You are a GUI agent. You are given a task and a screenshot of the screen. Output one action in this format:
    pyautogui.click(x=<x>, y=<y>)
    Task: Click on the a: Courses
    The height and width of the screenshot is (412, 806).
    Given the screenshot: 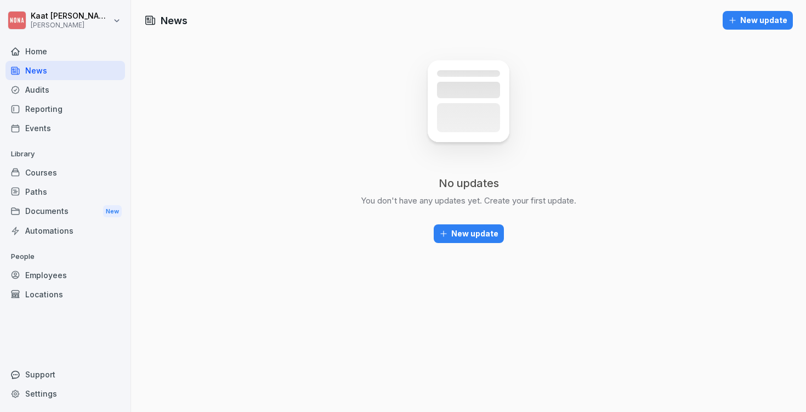 What is the action you would take?
    pyautogui.click(x=65, y=172)
    